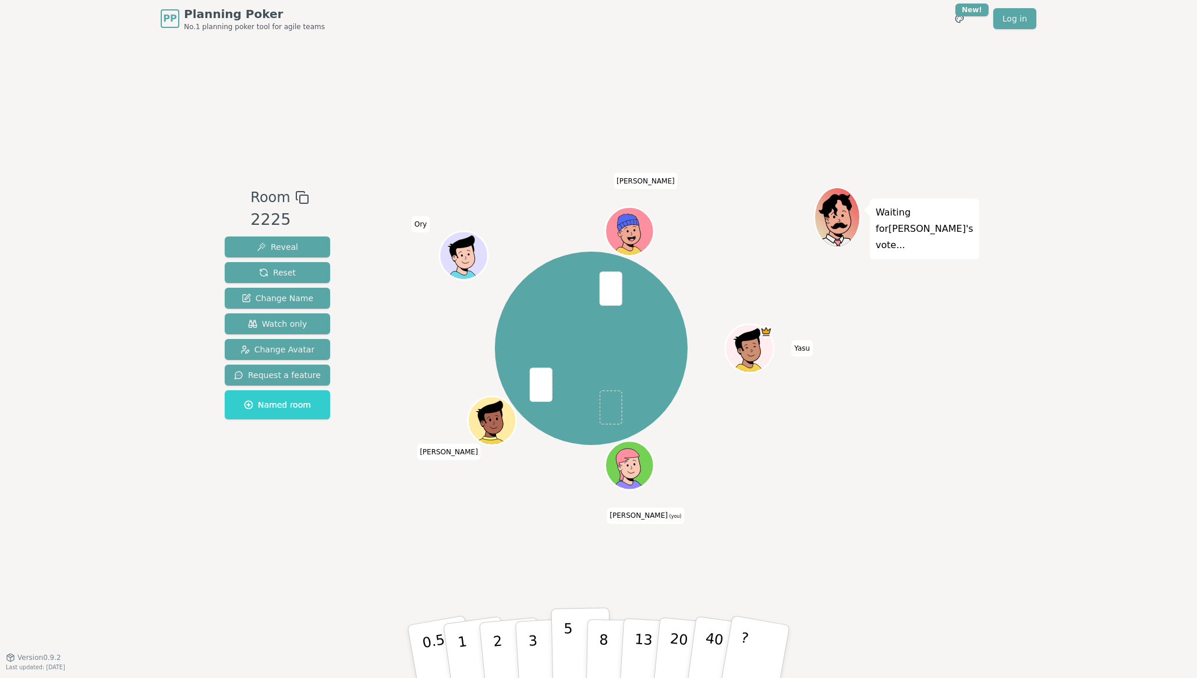  I want to click on span: Watch only, so click(278, 324).